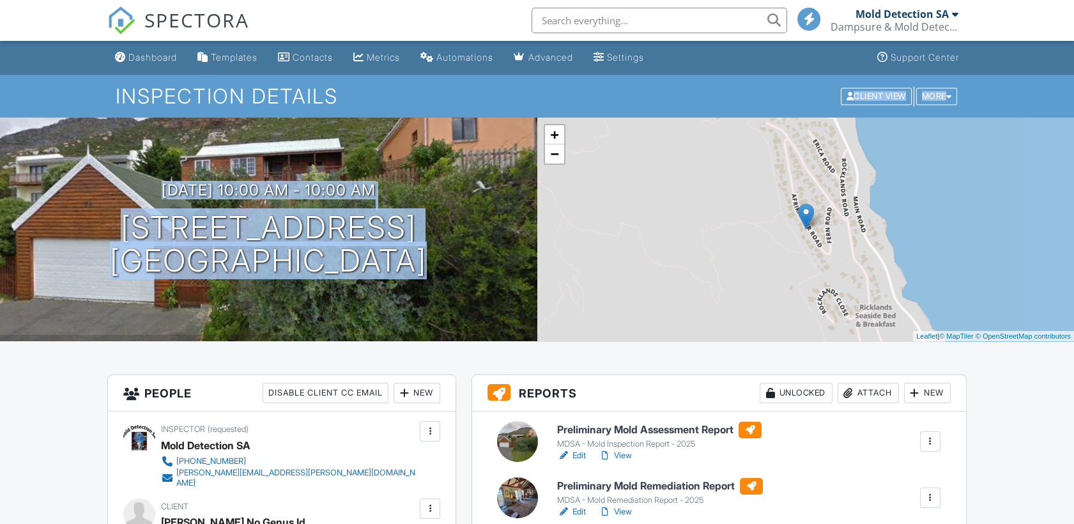  What do you see at coordinates (625, 57) in the screenshot?
I see `div: Settings` at bounding box center [625, 57].